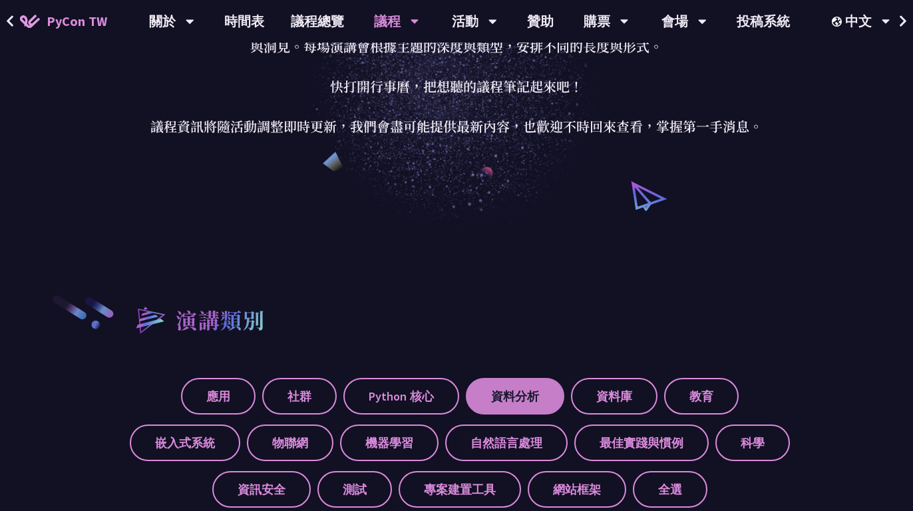  I want to click on label: 自然語言處理, so click(507, 443).